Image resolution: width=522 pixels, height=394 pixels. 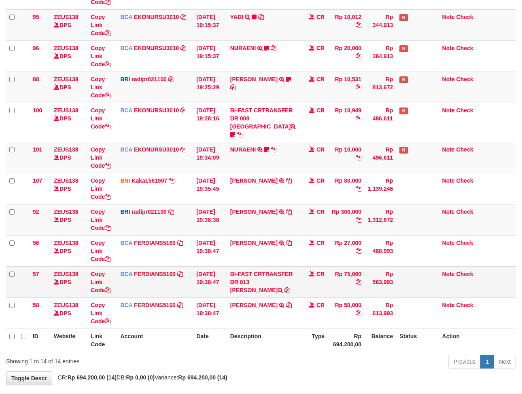 I want to click on td: Rp 813,672, so click(x=380, y=87).